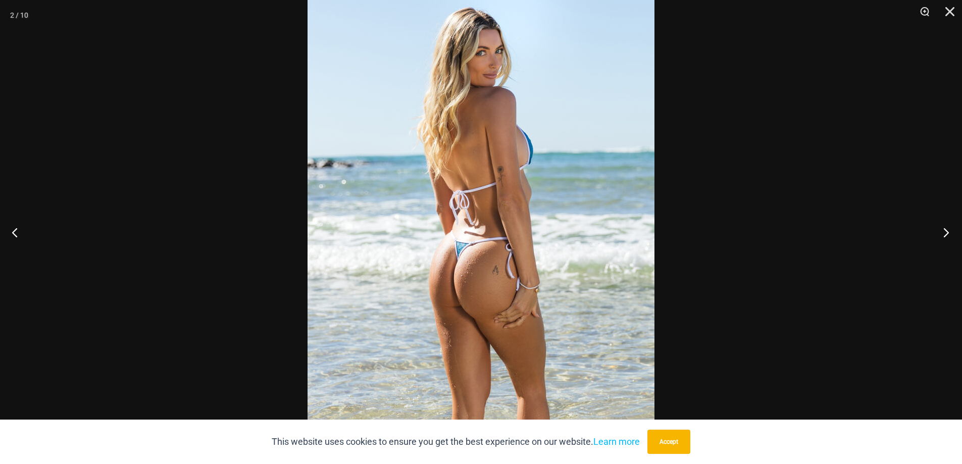 This screenshot has width=962, height=464. What do you see at coordinates (943, 232) in the screenshot?
I see `button: Next` at bounding box center [943, 232].